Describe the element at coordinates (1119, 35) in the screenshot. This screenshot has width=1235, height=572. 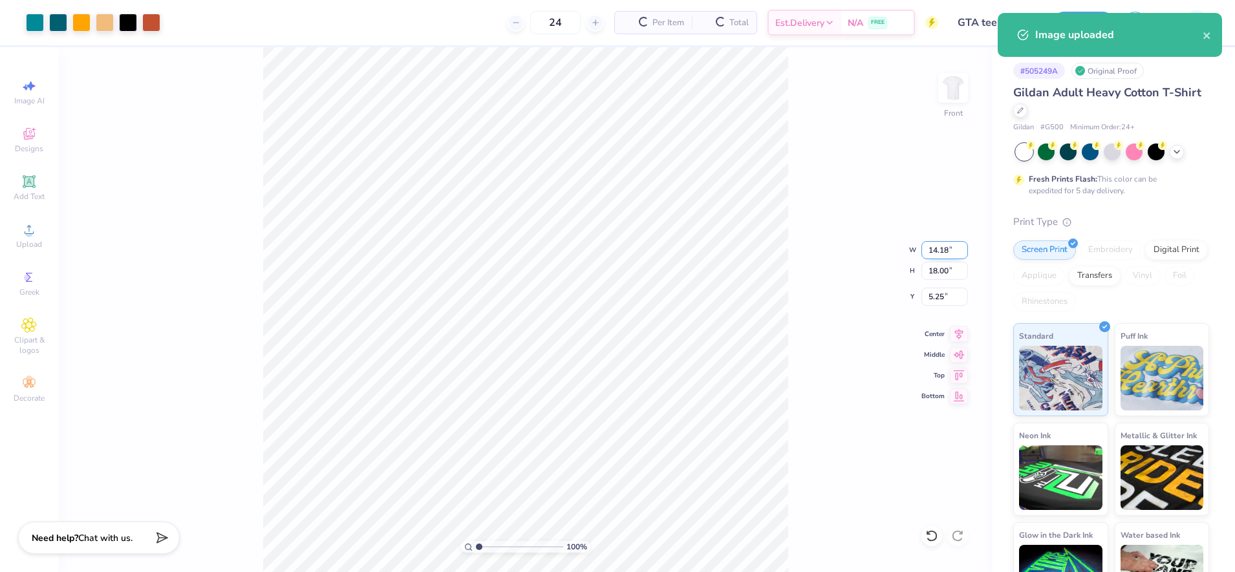
I see `div: Image uploaded` at that location.